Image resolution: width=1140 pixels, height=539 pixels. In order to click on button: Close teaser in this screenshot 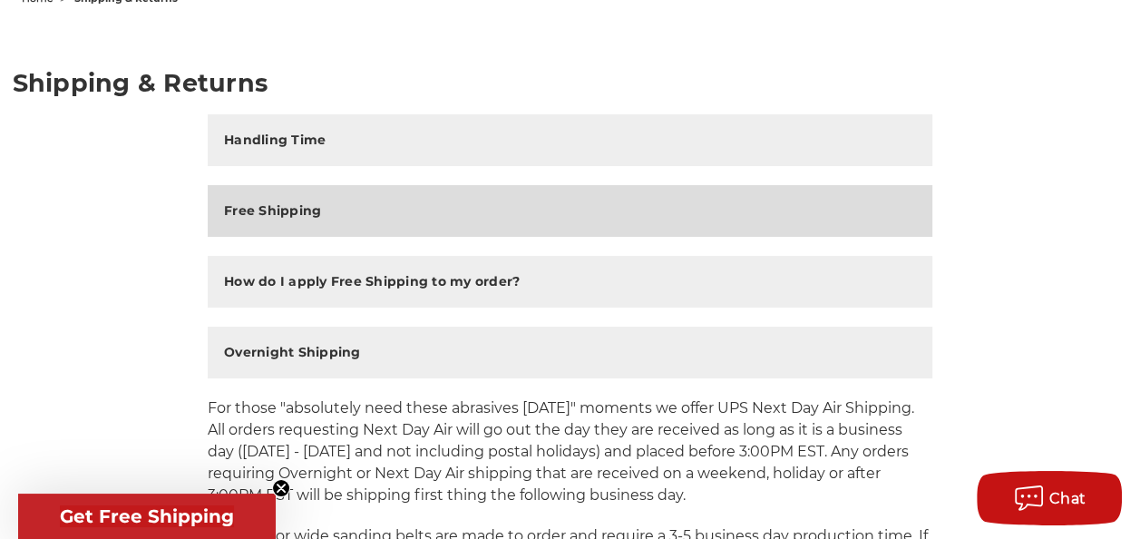, I will do `click(281, 488)`.